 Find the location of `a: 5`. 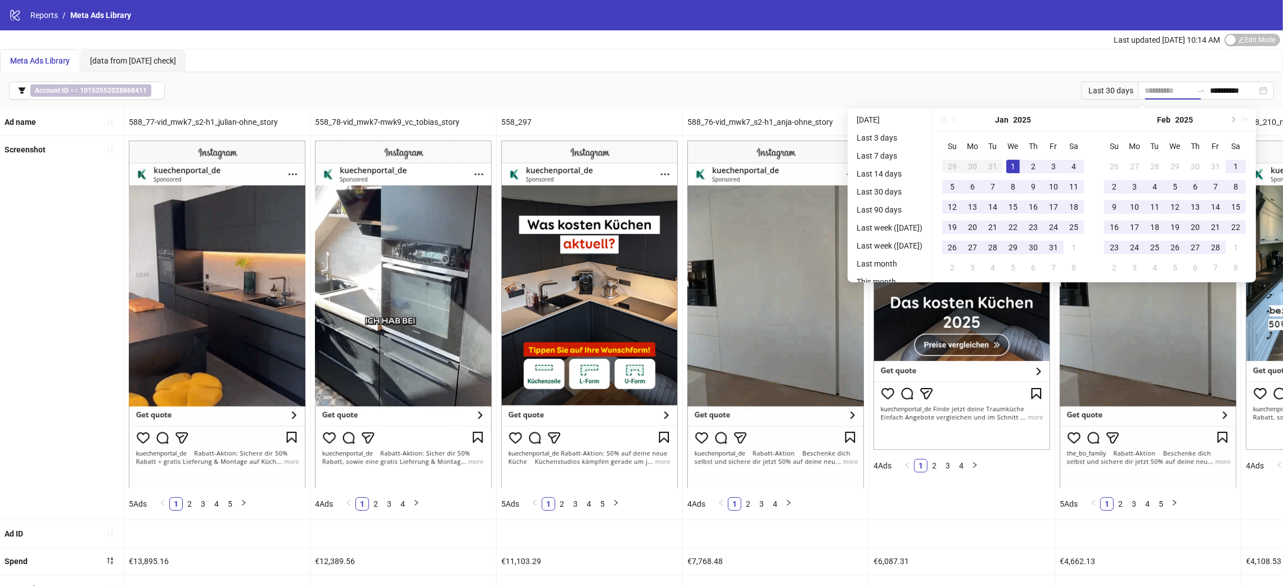

a: 5 is located at coordinates (1161, 504).